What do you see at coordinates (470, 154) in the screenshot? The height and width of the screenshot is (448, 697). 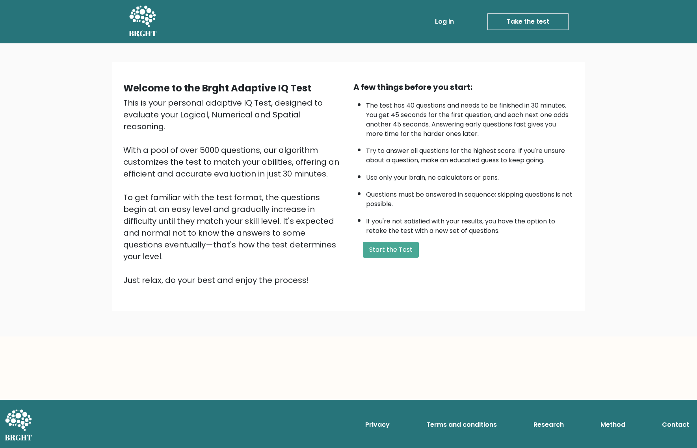 I see `li: Try to answer all questions for the highest score. If you're unsure about a question, make an edu...` at bounding box center [470, 154].